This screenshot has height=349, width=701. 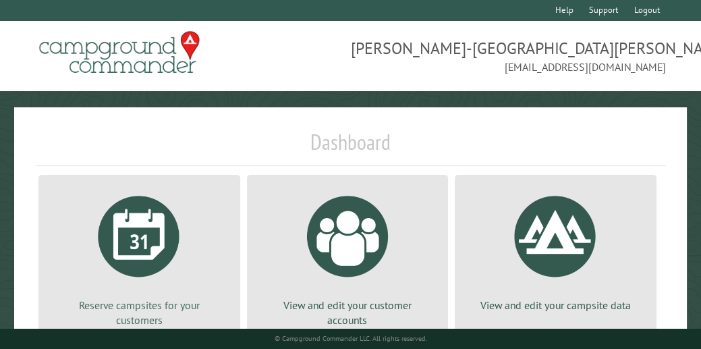 I want to click on p: Reserve campsites for your customers, so click(x=139, y=312).